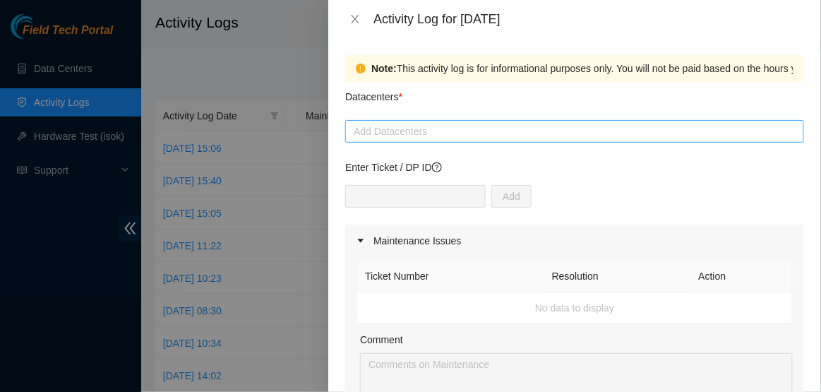  What do you see at coordinates (361, 68) in the screenshot?
I see `span: exclamation-circle` at bounding box center [361, 68].